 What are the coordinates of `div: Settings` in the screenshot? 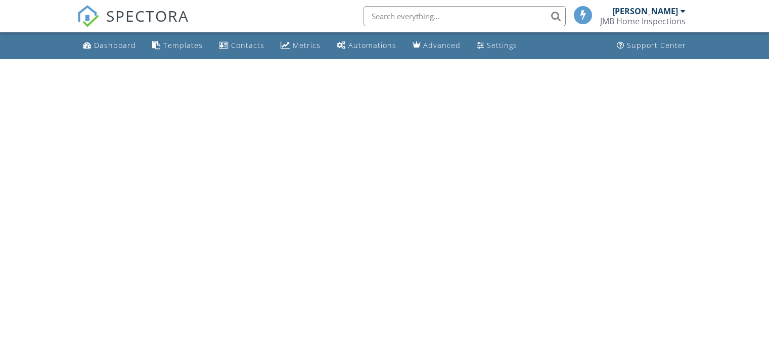 It's located at (502, 45).